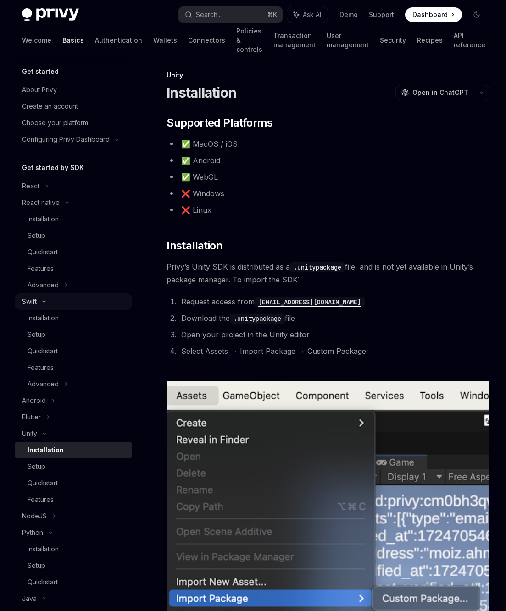 The width and height of the screenshot is (506, 611). Describe the element at coordinates (230, 15) in the screenshot. I see `button: Search...⌘K` at that location.